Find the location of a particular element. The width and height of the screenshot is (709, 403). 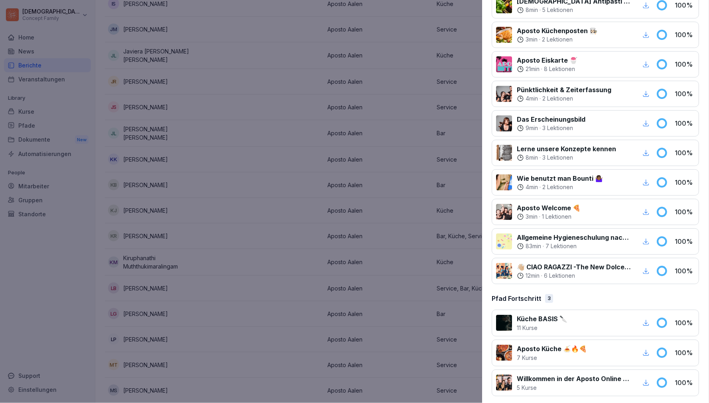

p: Das Erscheinungsbild is located at coordinates (552, 119).